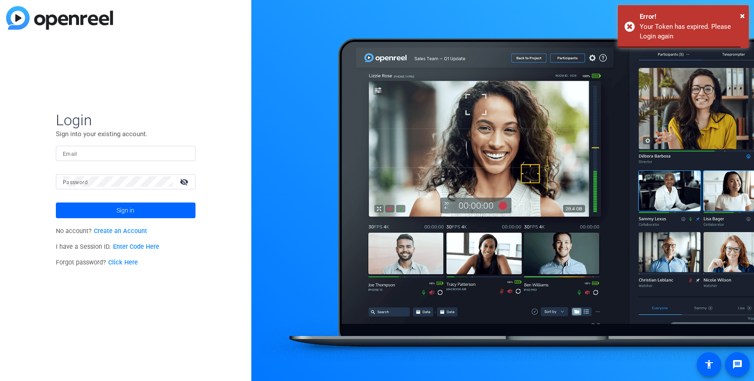 This screenshot has width=754, height=381. I want to click on div: Your Token has expired. Please Login again, so click(691, 31).